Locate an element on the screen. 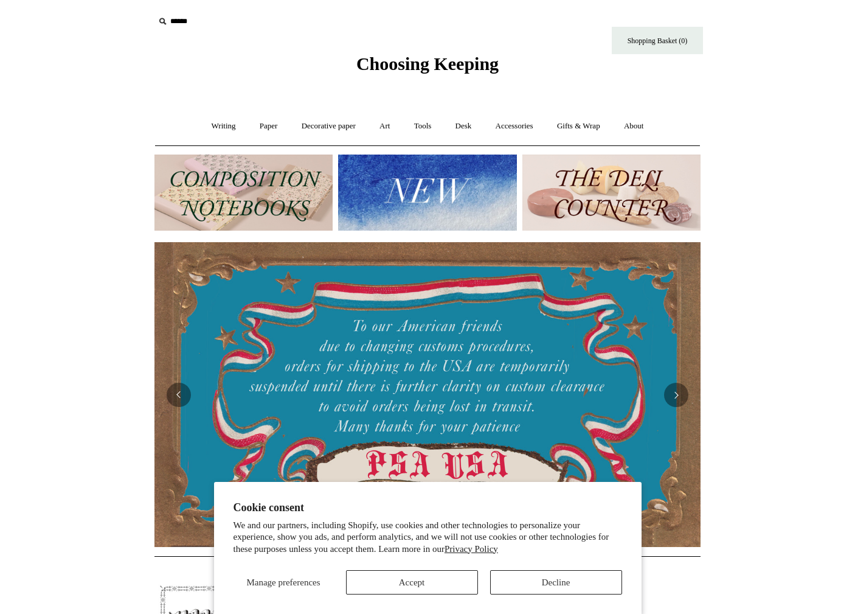 The image size is (855, 614). span: Choosing Keeping is located at coordinates (428, 63).